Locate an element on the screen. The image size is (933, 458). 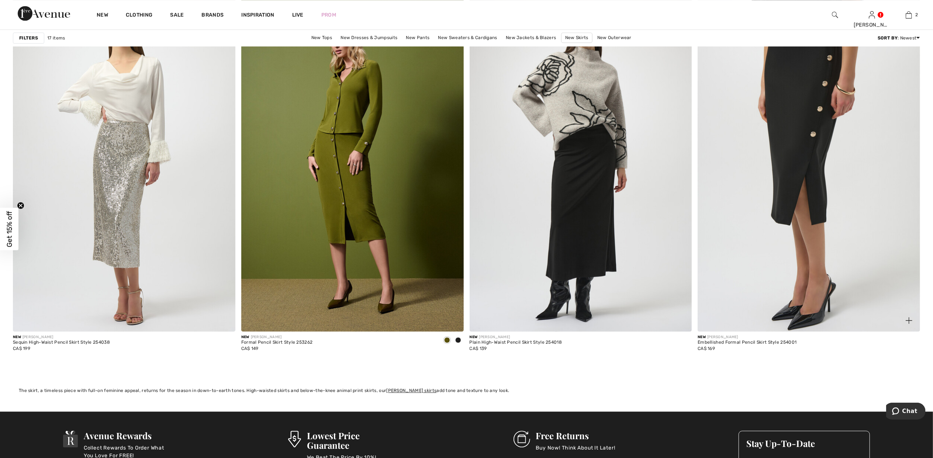
img: Avenue Rewards is located at coordinates (70, 439).